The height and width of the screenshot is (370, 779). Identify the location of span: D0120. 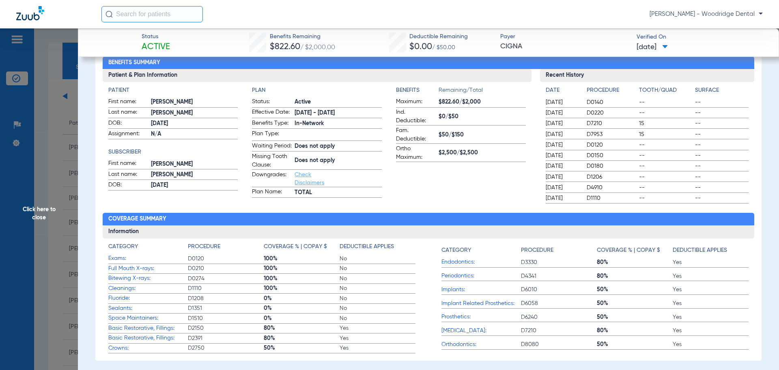
(612, 145).